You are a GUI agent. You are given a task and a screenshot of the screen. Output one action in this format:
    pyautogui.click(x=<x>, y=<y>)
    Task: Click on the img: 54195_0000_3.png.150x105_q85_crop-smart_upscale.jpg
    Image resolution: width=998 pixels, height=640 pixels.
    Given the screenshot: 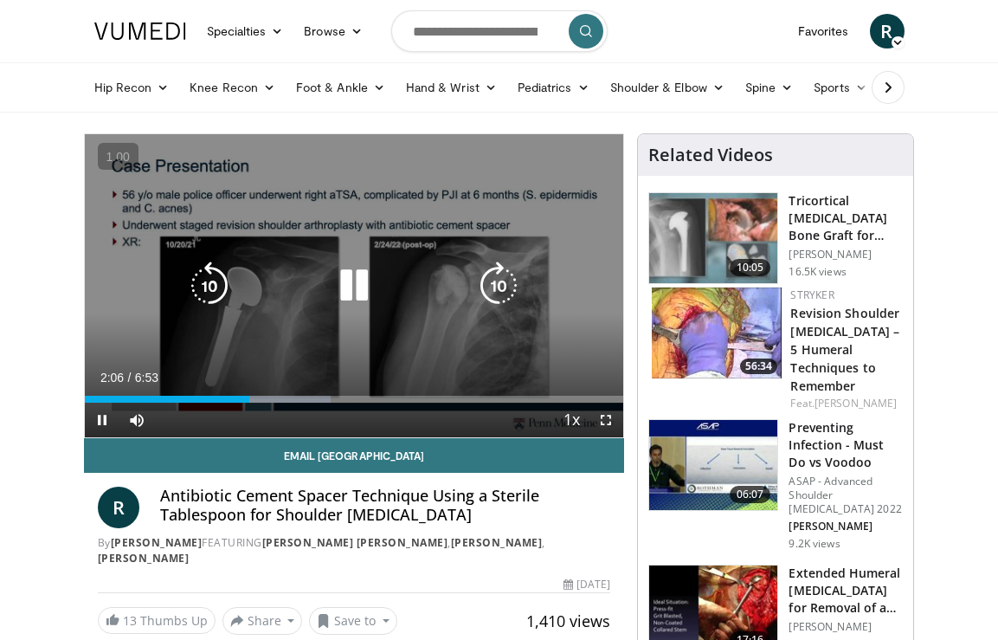 What is the action you would take?
    pyautogui.click(x=713, y=238)
    